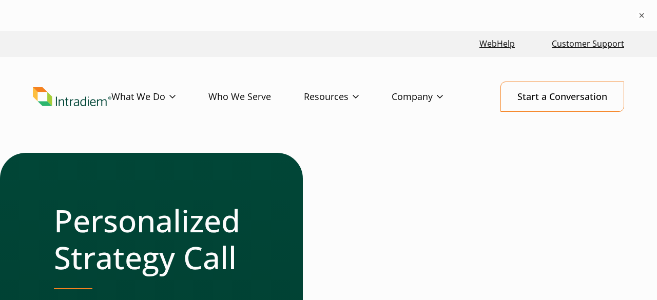  I want to click on a: Who We Serve, so click(256, 97).